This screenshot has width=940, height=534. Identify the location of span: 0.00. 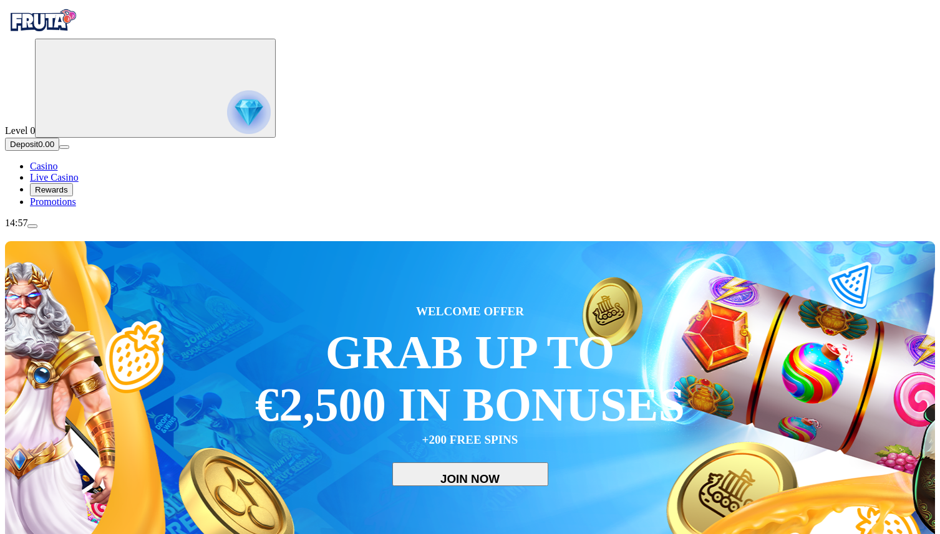
(46, 144).